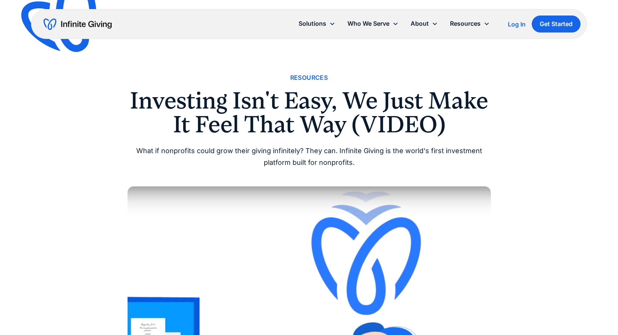 The image size is (618, 335). What do you see at coordinates (556, 24) in the screenshot?
I see `a: Get Started` at bounding box center [556, 24].